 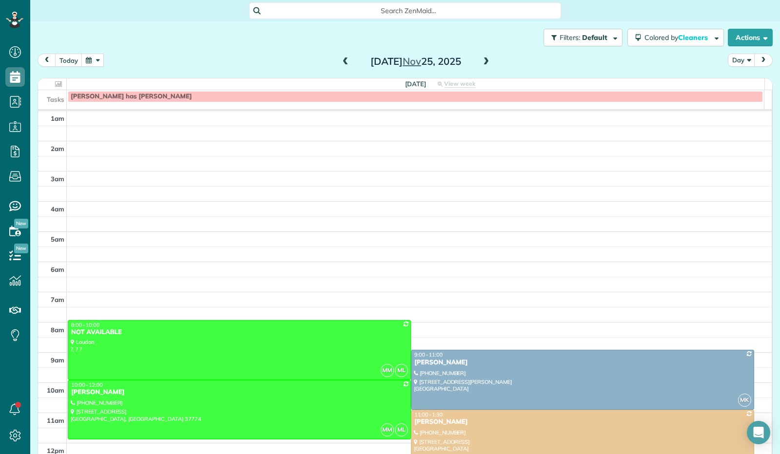 What do you see at coordinates (751, 38) in the screenshot?
I see `button: Actions` at bounding box center [751, 38].